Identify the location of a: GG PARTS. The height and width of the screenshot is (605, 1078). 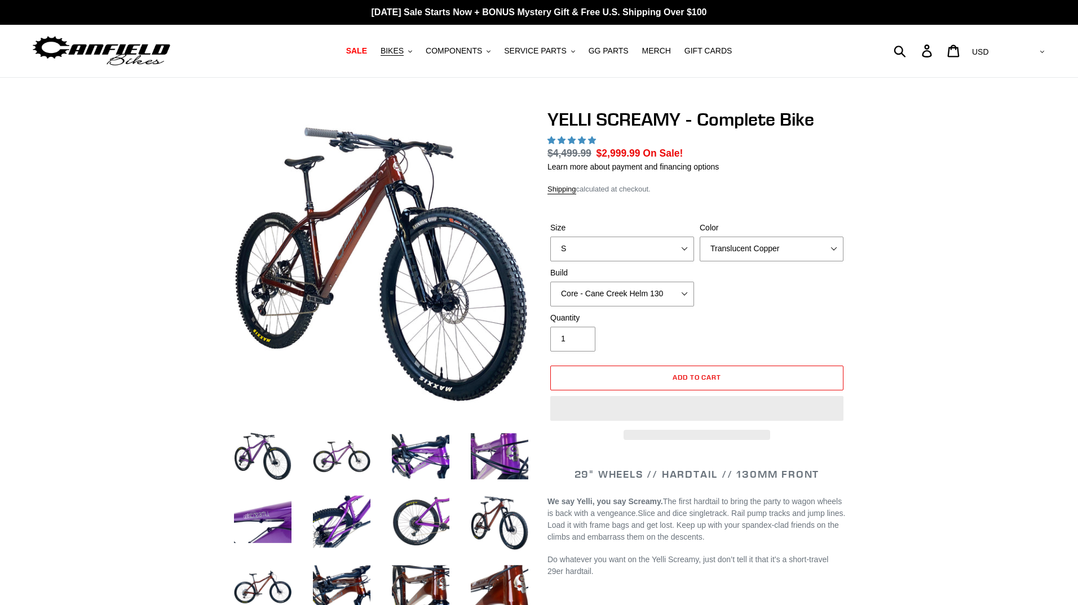
(608, 51).